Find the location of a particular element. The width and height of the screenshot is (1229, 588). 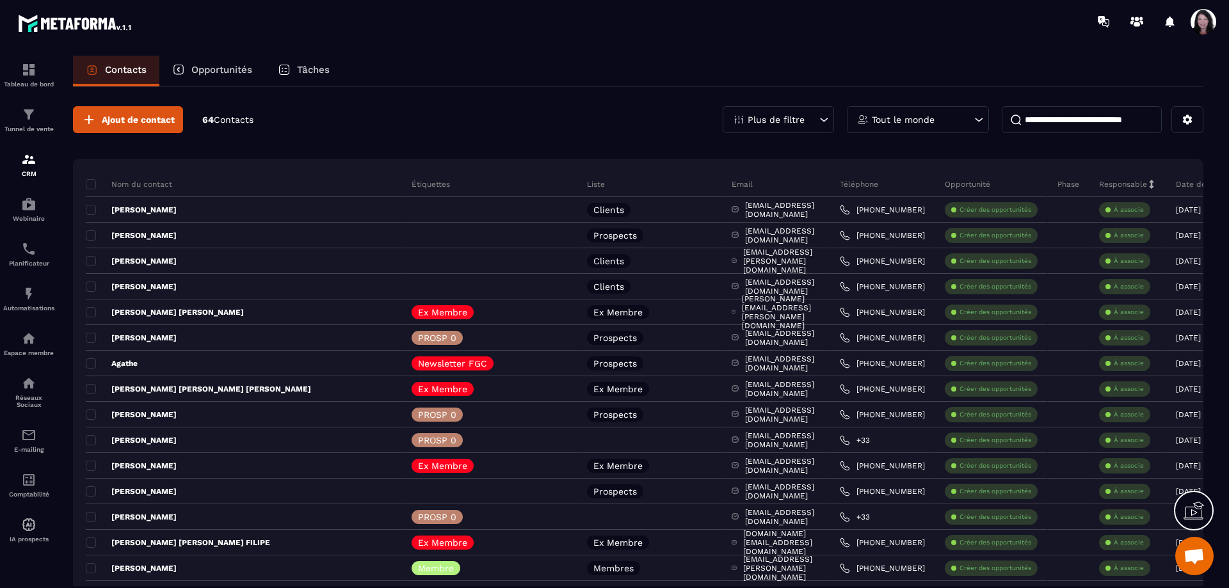

p: Nom du contact is located at coordinates (129, 184).